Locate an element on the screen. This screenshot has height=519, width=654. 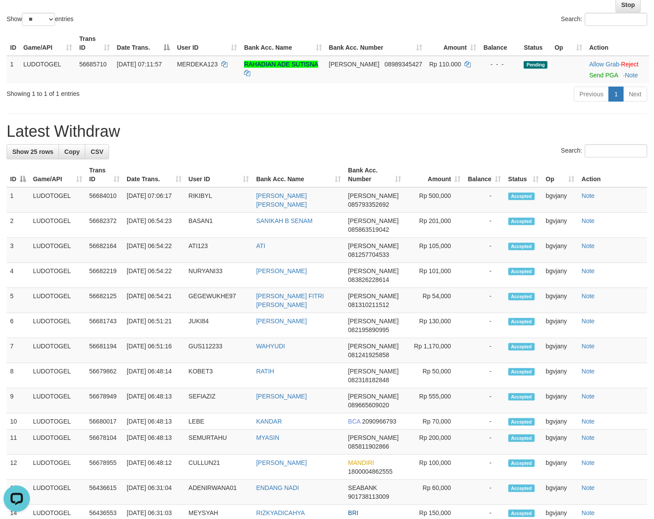
th: Balance is located at coordinates (500, 43).